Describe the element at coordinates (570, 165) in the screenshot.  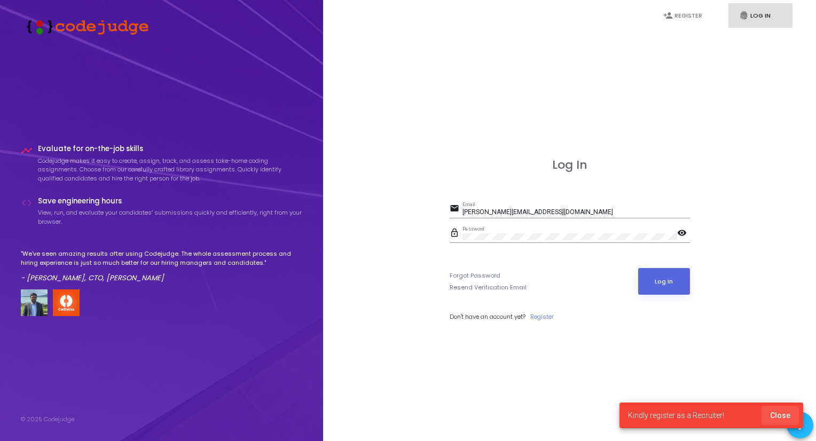
I see `h3: Log In` at that location.